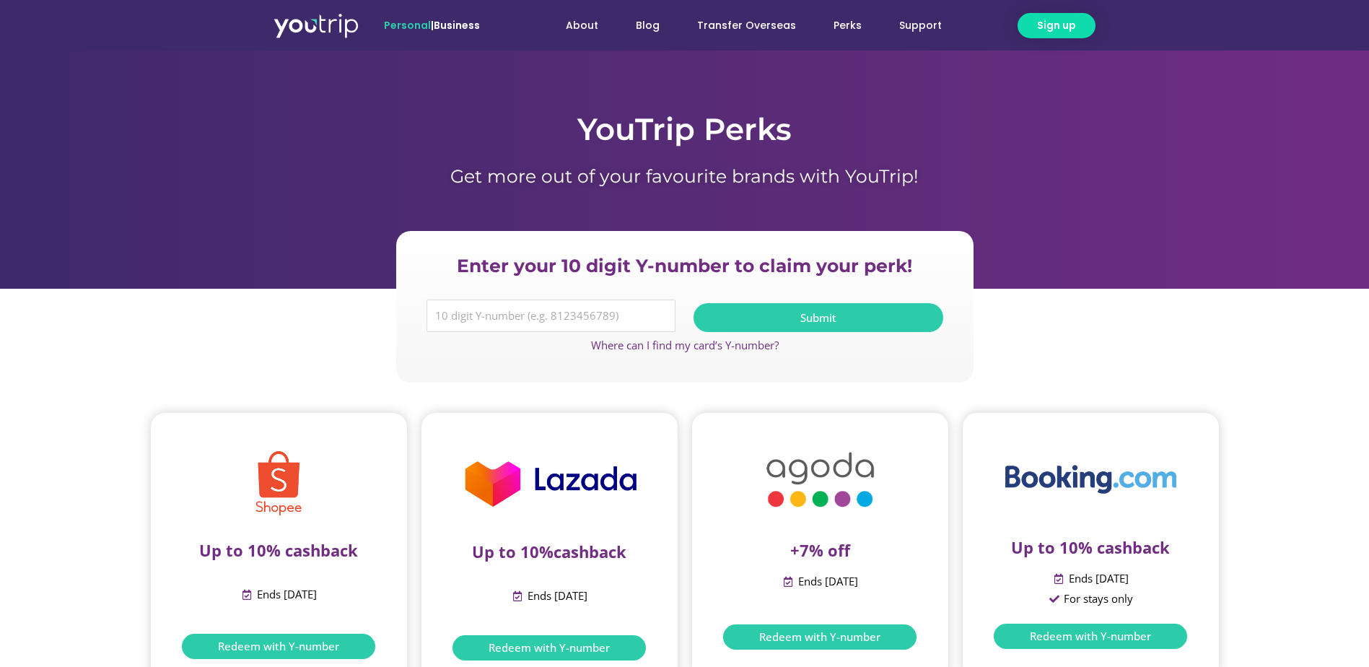 Image resolution: width=1369 pixels, height=667 pixels. I want to click on span: cashback, so click(589, 551).